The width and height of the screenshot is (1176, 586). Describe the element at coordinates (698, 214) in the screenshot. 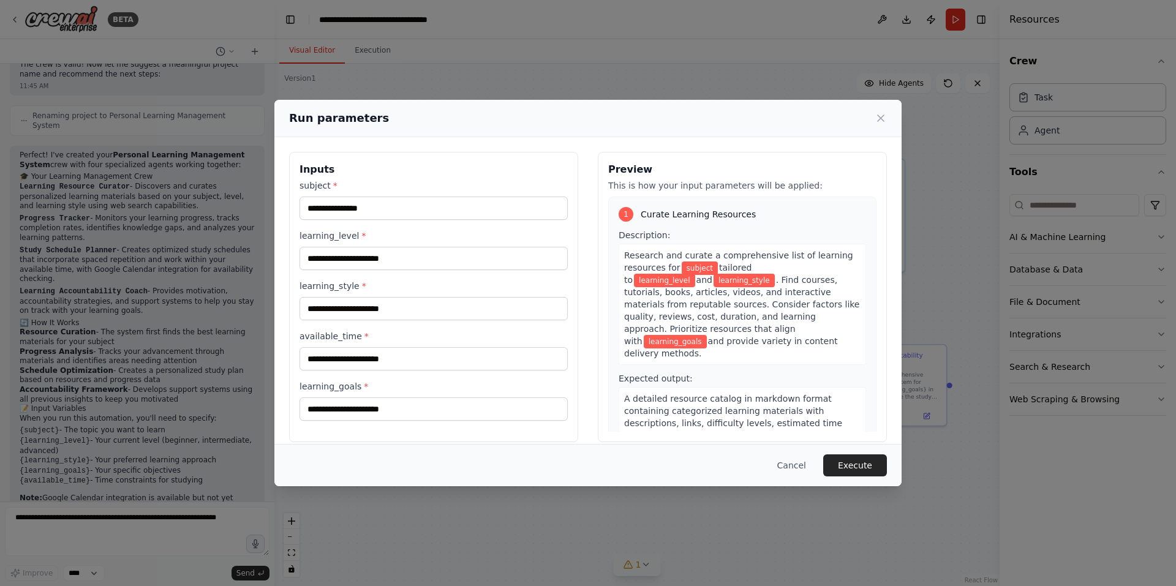

I see `span: Curate Learning Resources` at that location.